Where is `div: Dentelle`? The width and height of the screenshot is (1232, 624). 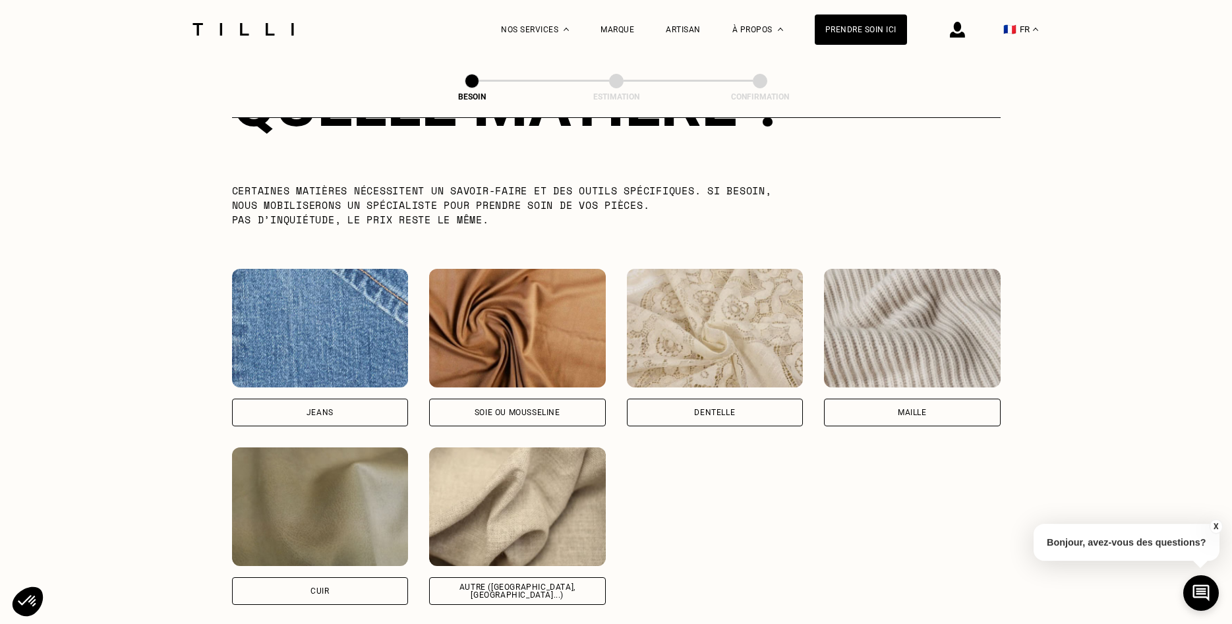 div: Dentelle is located at coordinates (714, 413).